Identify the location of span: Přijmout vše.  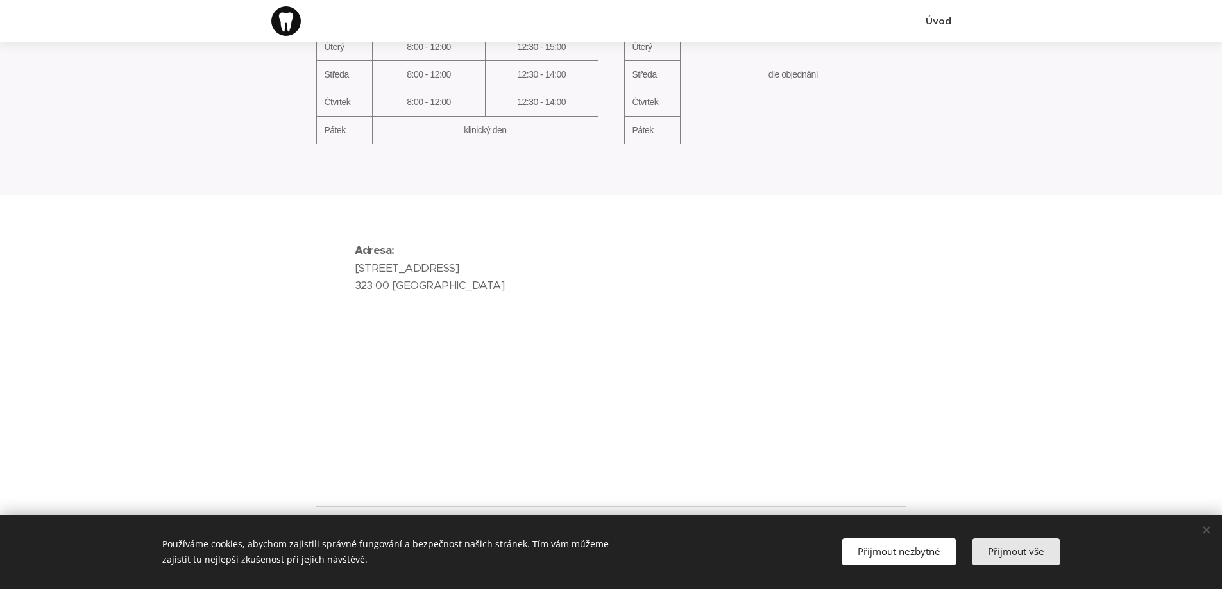
(1016, 552).